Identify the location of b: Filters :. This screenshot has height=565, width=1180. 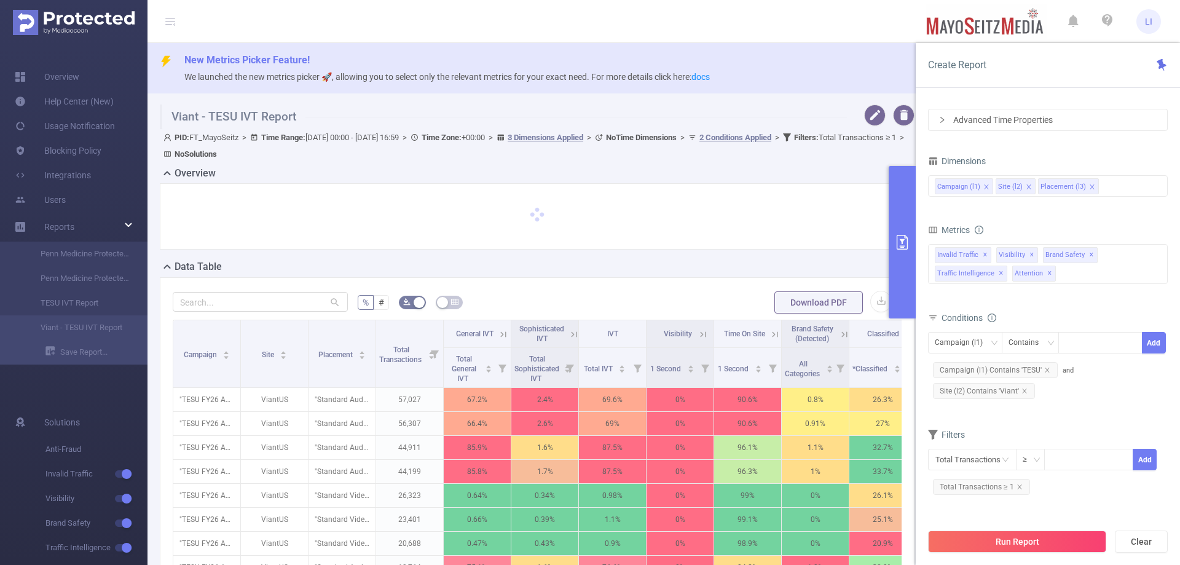
(806, 137).